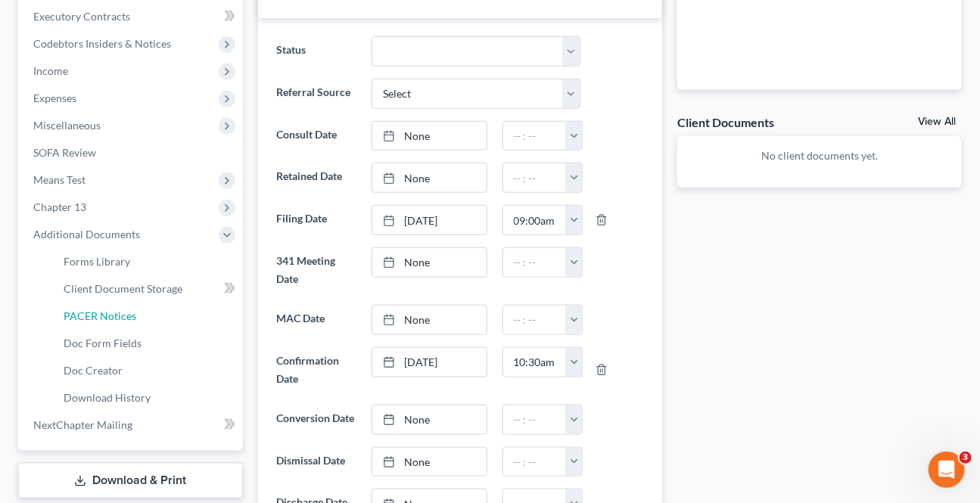 The width and height of the screenshot is (980, 503). What do you see at coordinates (51, 70) in the screenshot?
I see `span: Income` at bounding box center [51, 70].